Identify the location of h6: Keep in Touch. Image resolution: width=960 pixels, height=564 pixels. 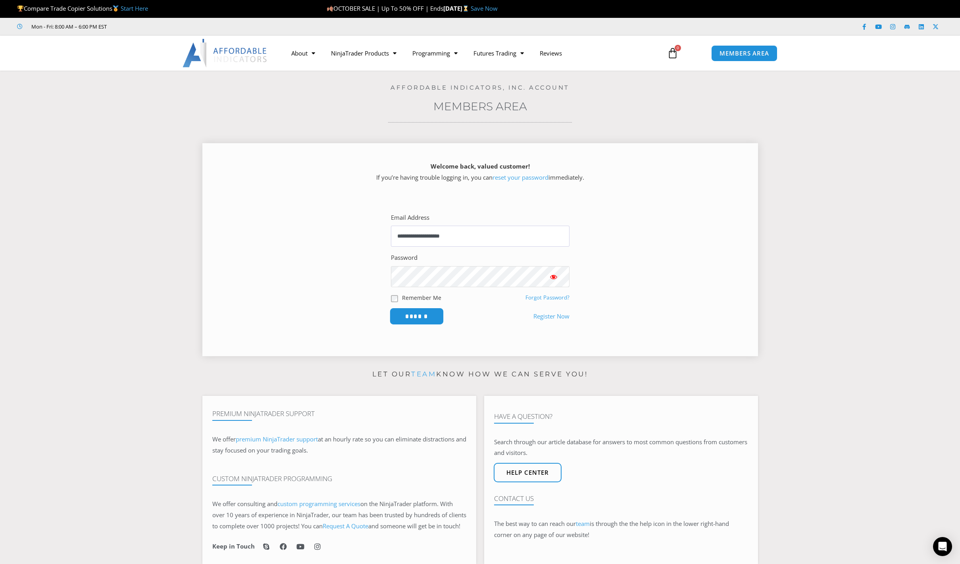
(233, 546).